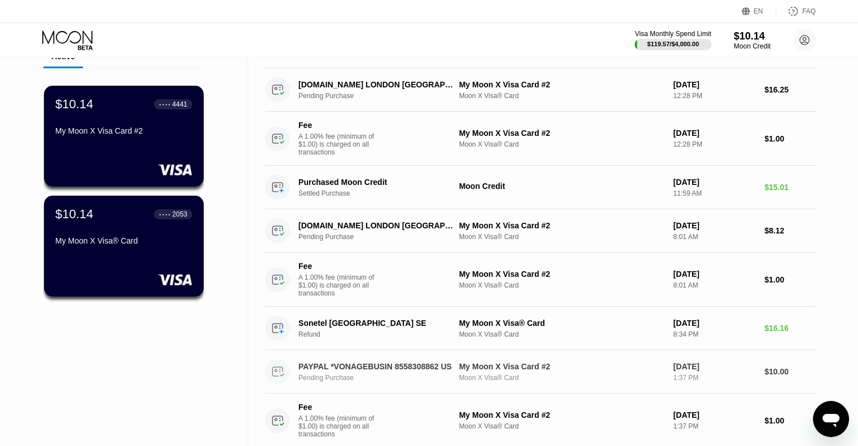  What do you see at coordinates (673, 44) in the screenshot?
I see `div: $119.57 / $4,000.00` at bounding box center [673, 44].